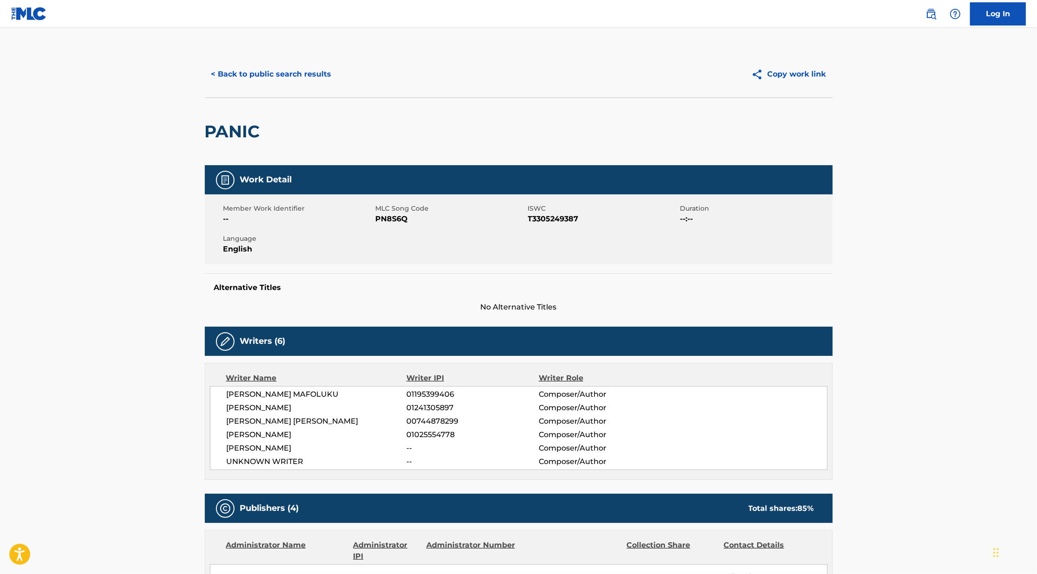 The height and width of the screenshot is (574, 1037). I want to click on img: help, so click(955, 14).